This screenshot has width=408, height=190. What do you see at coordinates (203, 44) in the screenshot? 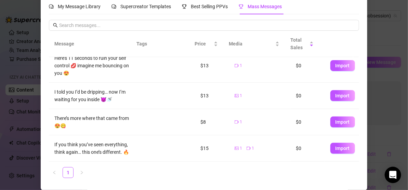
I see `span: Price` at bounding box center [203, 44].